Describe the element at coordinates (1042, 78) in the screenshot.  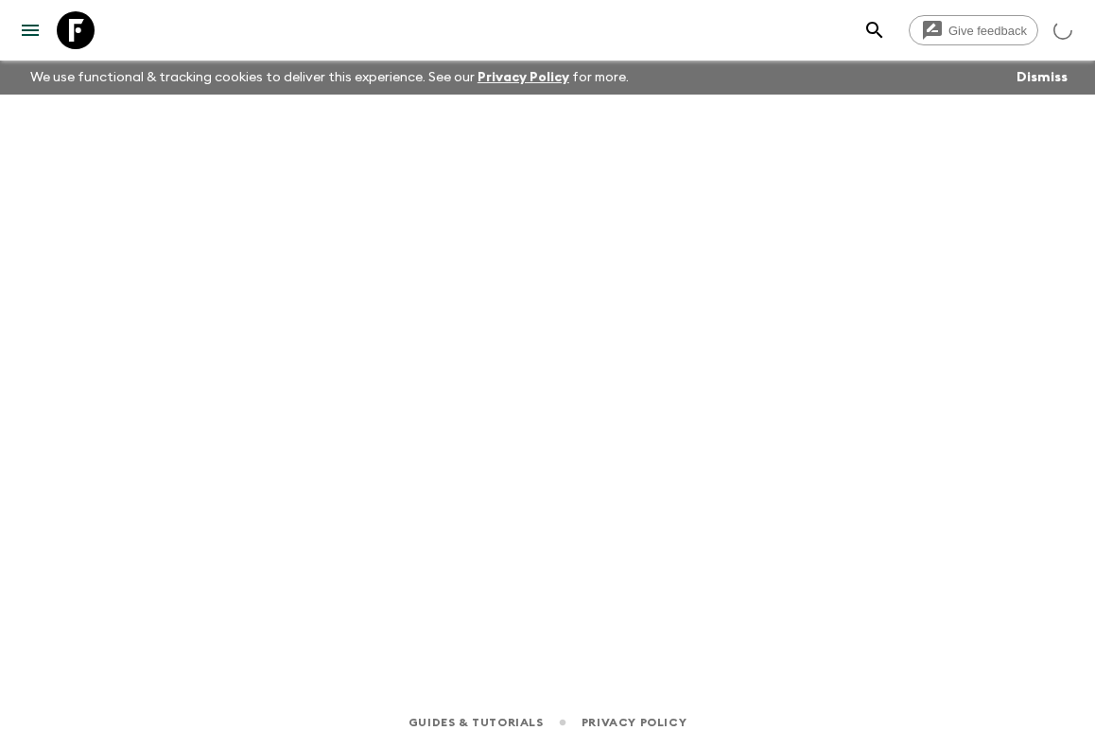
I see `button: Dismiss` at that location.